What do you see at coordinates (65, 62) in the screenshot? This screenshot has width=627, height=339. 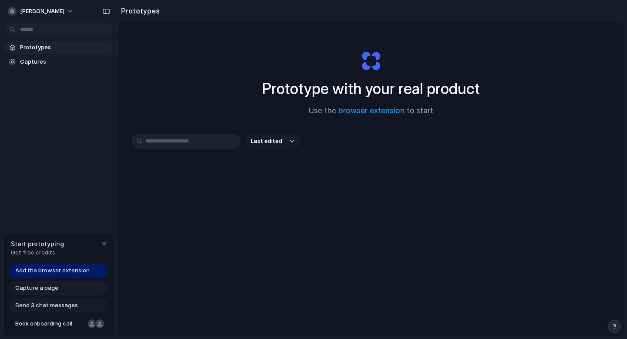 I see `span: Captures` at bounding box center [65, 62].